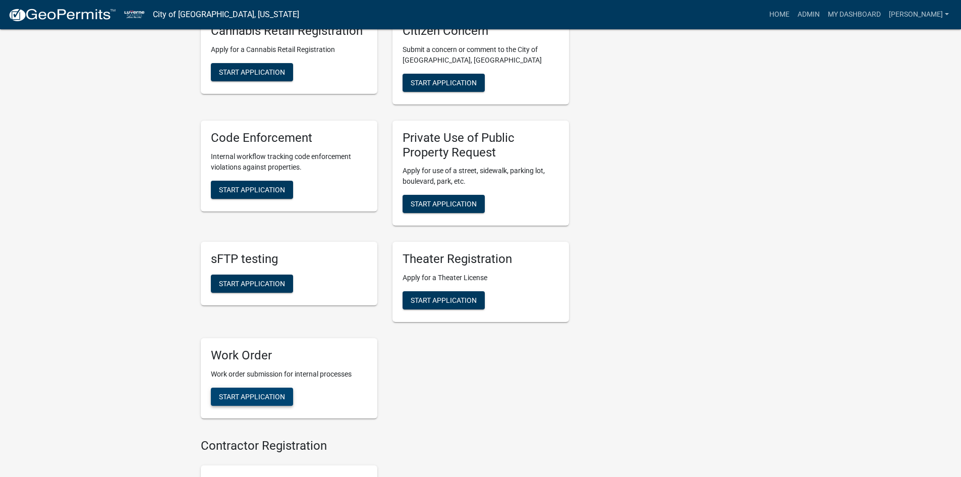  I want to click on p: Work order submission for internal processes, so click(289, 374).